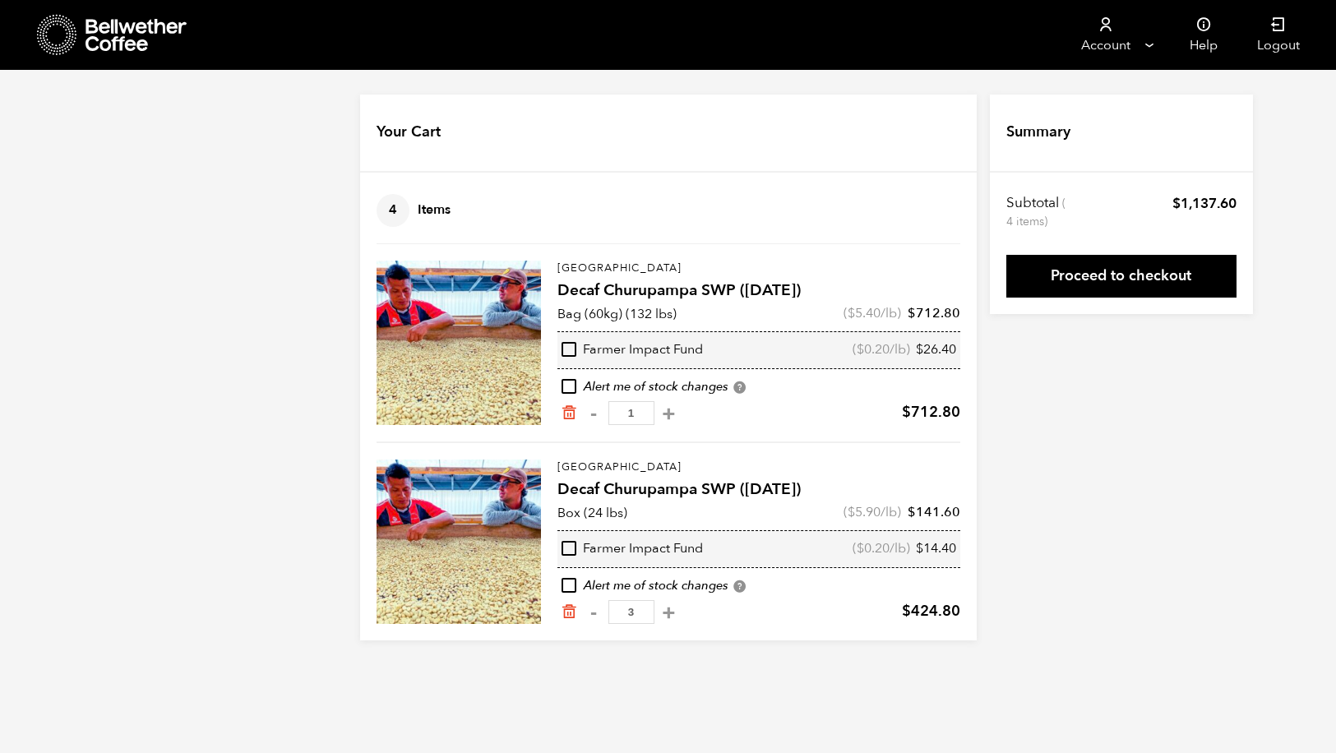  Describe the element at coordinates (864, 313) in the screenshot. I see `bdi: 5.40` at that location.